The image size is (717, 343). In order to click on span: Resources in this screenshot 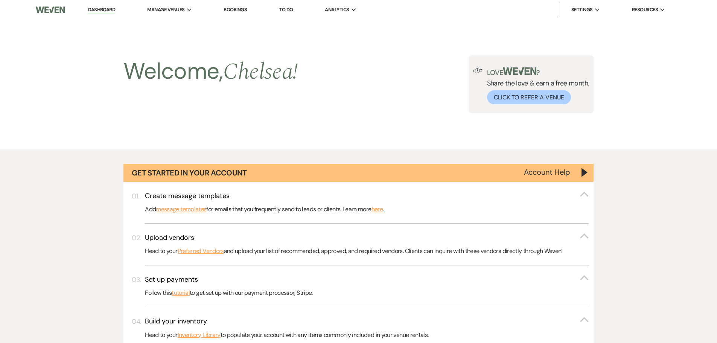, I will do `click(645, 10)`.